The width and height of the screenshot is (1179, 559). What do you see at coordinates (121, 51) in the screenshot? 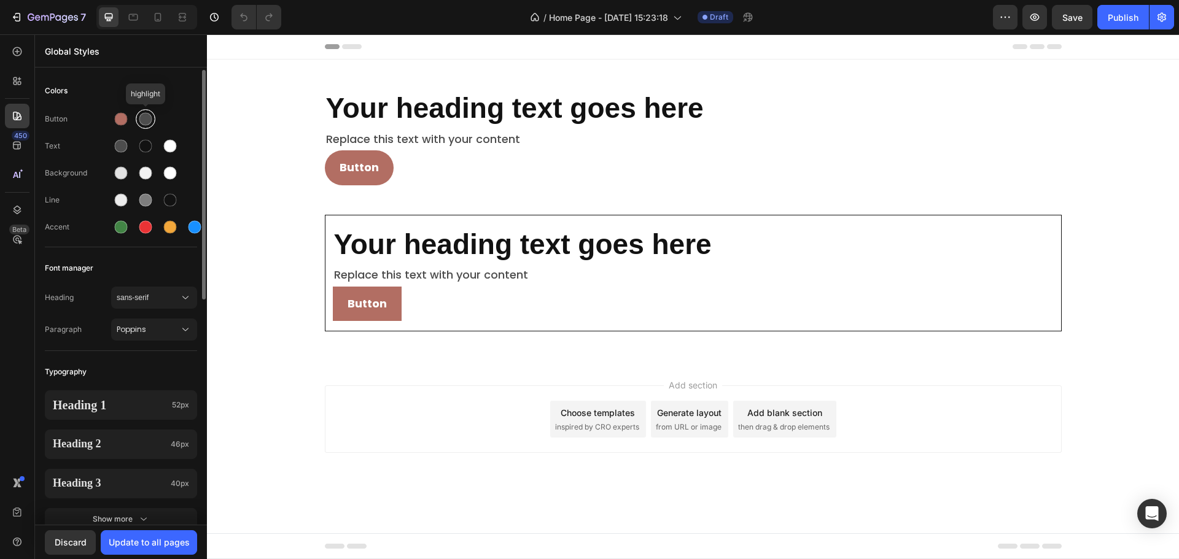
I see `p: Global Styles` at bounding box center [121, 51].